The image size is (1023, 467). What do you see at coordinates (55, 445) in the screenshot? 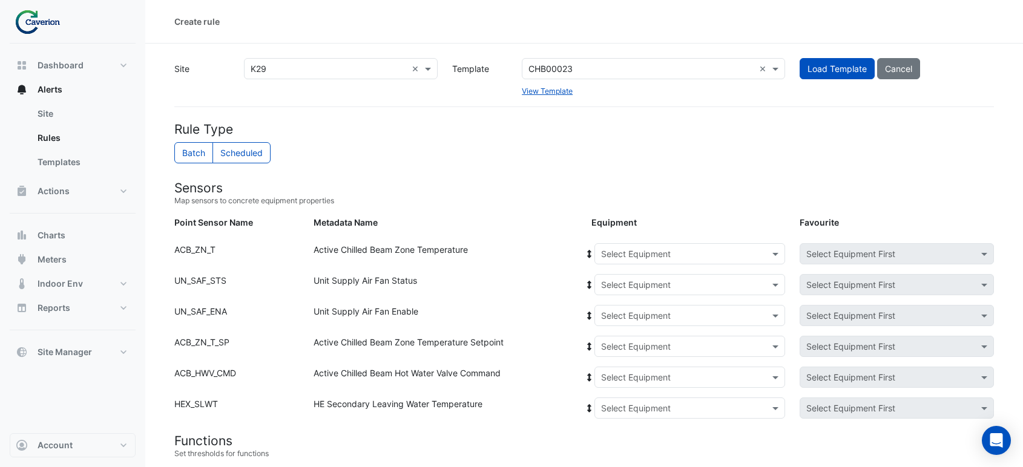
I see `span: Account` at bounding box center [55, 445].